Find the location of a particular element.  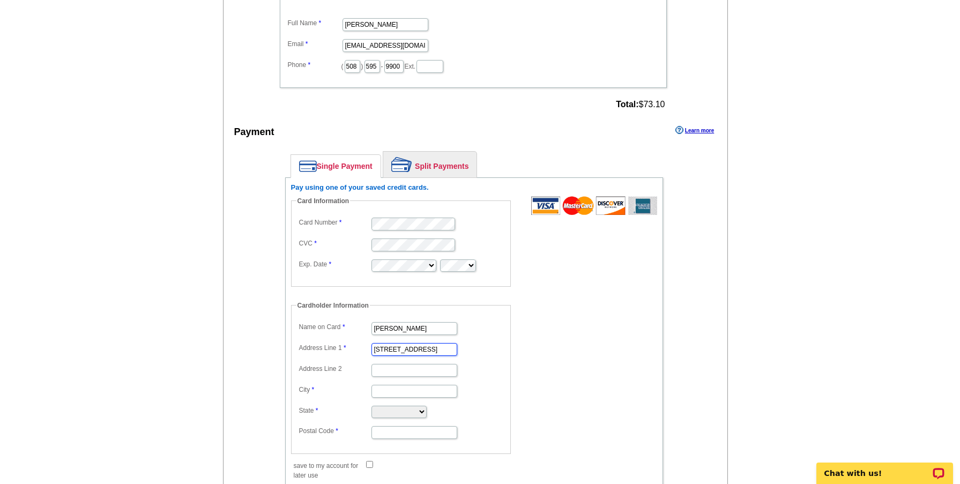

label: State is located at coordinates (335, 411).